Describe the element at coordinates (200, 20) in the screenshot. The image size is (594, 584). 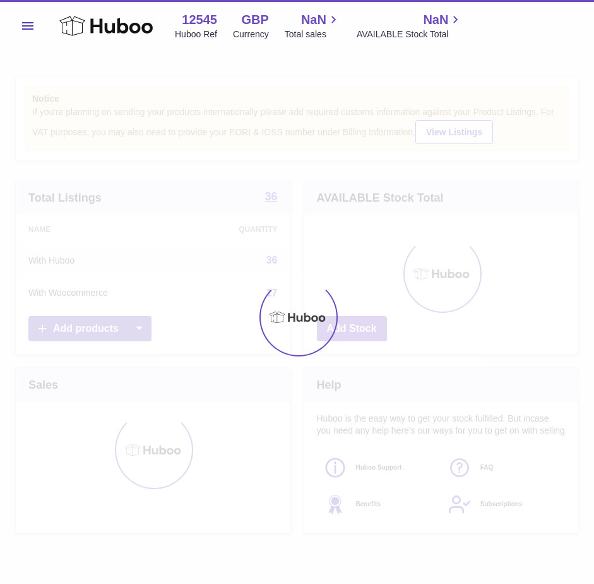
I see `strong: 12545` at that location.